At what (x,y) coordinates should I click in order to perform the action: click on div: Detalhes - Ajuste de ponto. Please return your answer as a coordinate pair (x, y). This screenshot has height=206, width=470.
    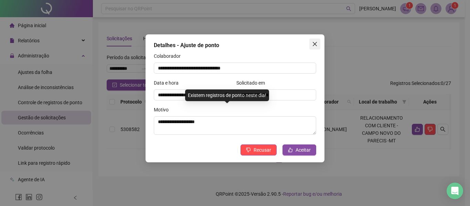
    Looking at the image, I should click on (235, 45).